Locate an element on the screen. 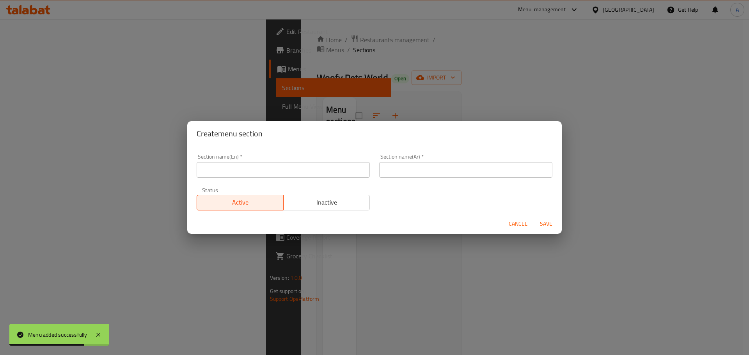 The width and height of the screenshot is (749, 355). span: Active is located at coordinates (240, 202).